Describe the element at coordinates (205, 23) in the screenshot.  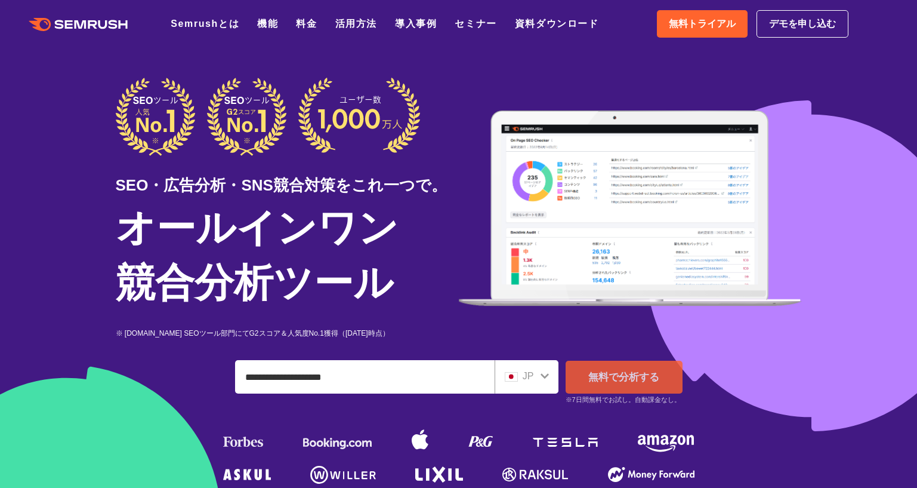
I see `a: Semrushとは` at that location.